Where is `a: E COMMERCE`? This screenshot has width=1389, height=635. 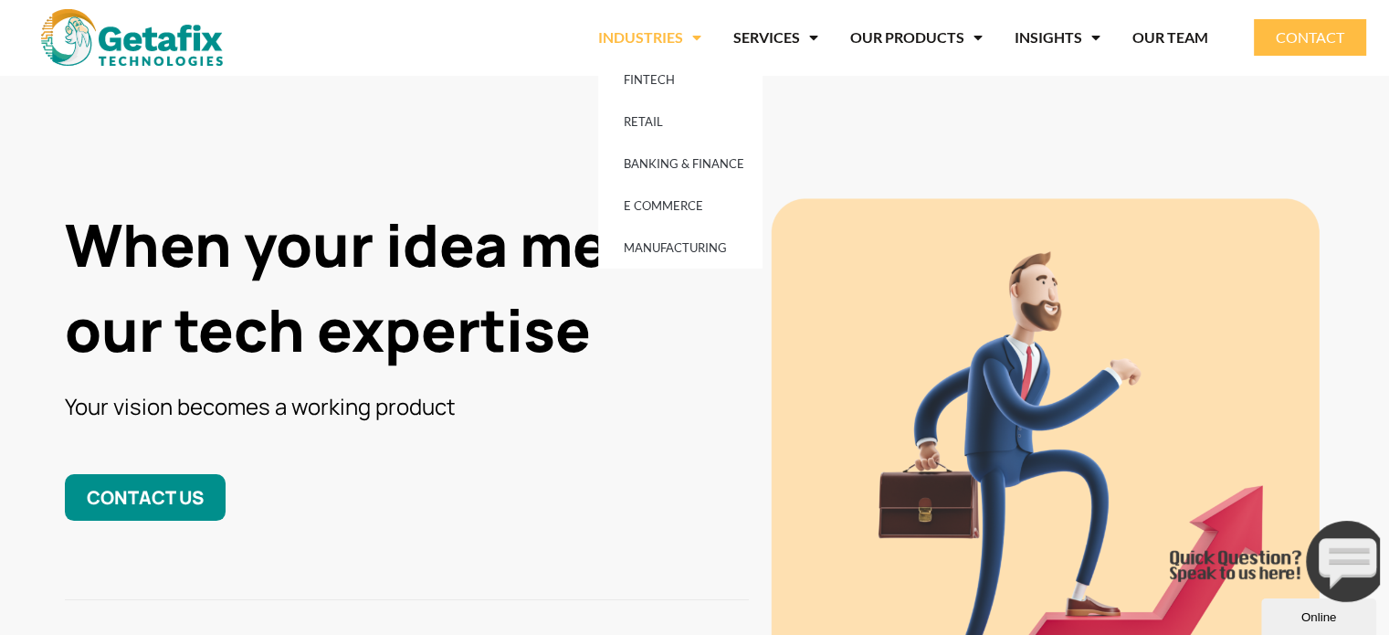 a: E COMMERCE is located at coordinates (680, 206).